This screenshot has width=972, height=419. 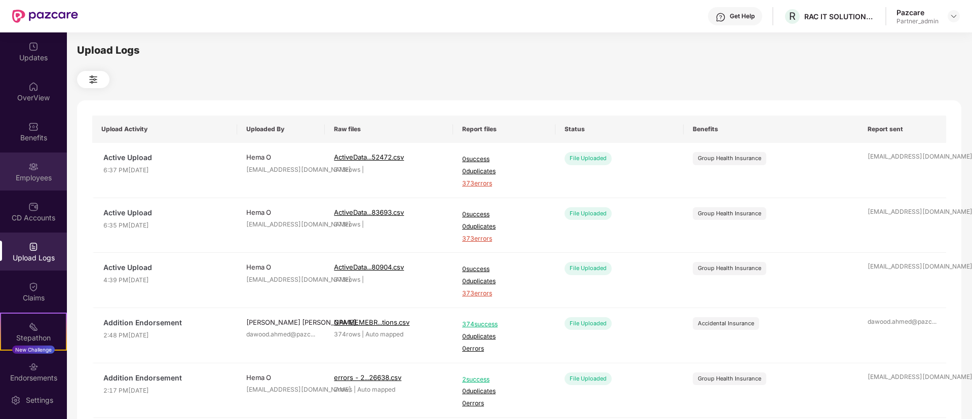 What do you see at coordinates (742, 16) in the screenshot?
I see `div: Get Help` at bounding box center [742, 16].